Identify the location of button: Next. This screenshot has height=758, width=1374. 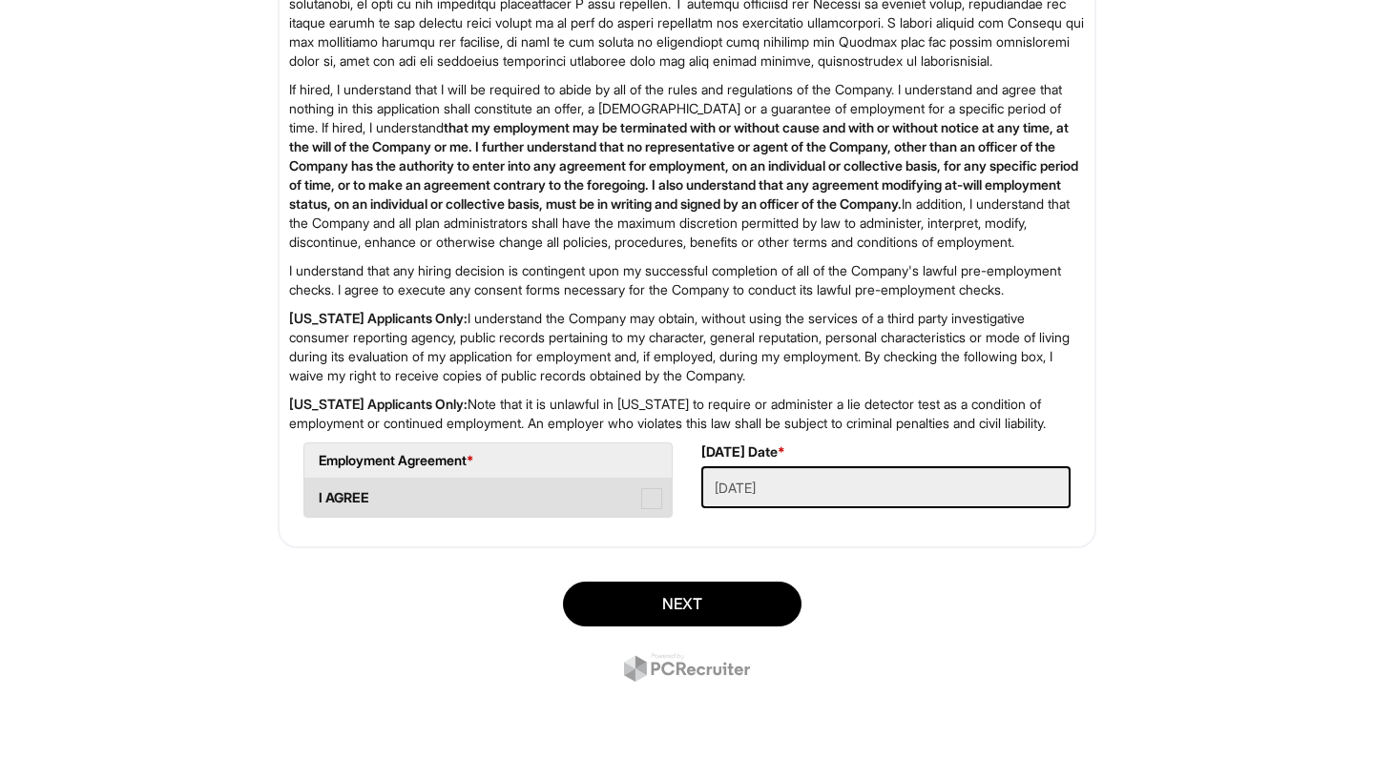
(682, 604).